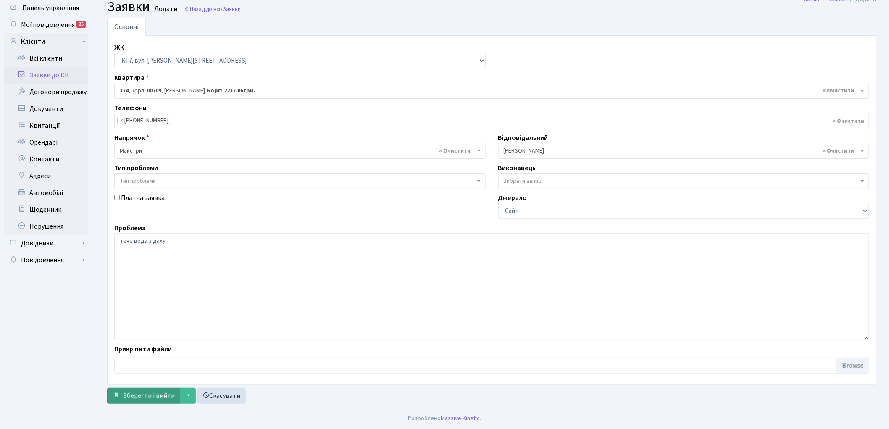 The image size is (889, 429). Describe the element at coordinates (46, 92) in the screenshot. I see `a: Договори продажу` at that location.